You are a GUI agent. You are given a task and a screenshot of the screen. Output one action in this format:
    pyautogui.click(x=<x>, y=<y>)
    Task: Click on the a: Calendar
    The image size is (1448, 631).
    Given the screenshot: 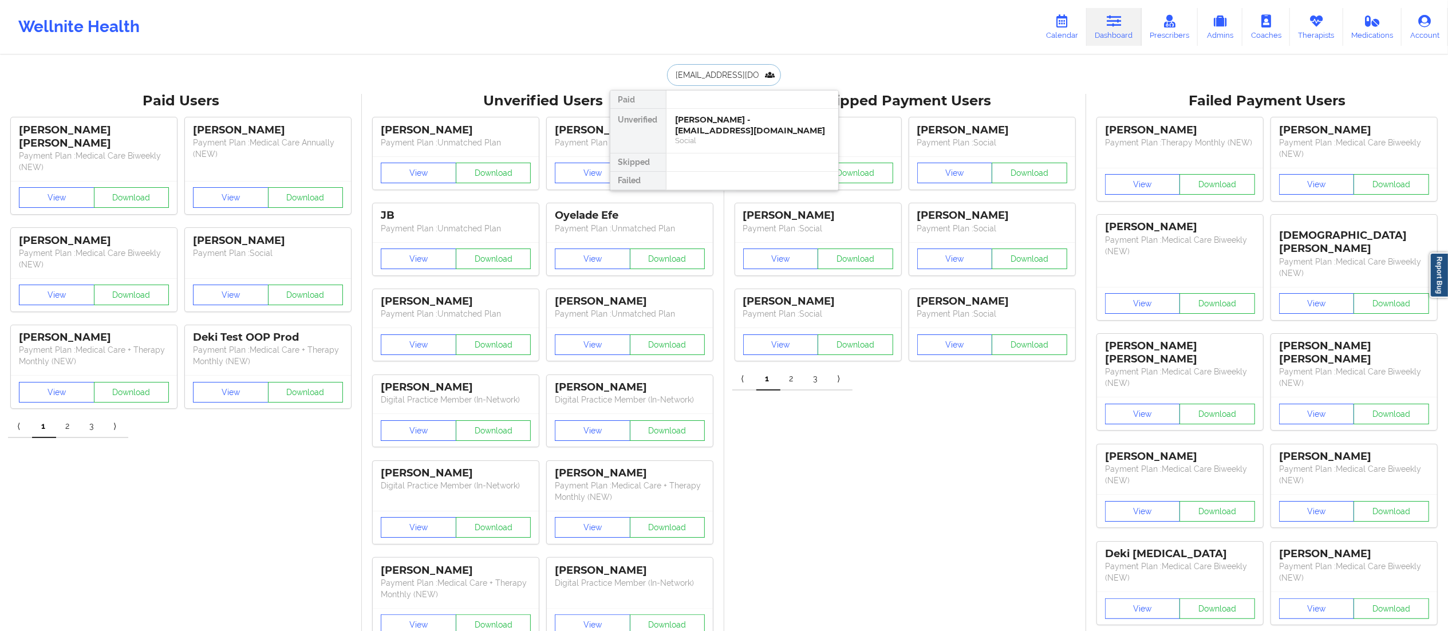 What is the action you would take?
    pyautogui.click(x=1062, y=27)
    